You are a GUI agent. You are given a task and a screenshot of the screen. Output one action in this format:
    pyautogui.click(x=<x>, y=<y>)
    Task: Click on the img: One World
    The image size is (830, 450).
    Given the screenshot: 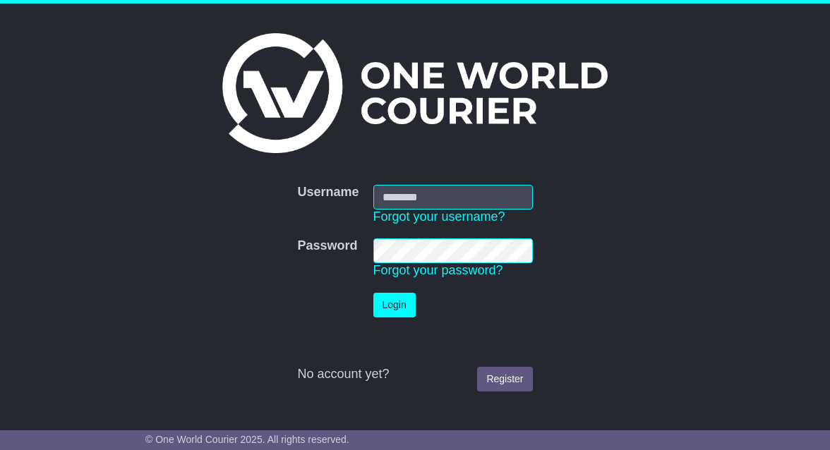 What is the action you would take?
    pyautogui.click(x=415, y=93)
    